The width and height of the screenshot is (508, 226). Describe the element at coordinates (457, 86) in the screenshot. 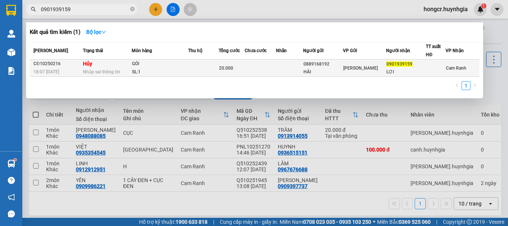

I see `button: left` at that location.